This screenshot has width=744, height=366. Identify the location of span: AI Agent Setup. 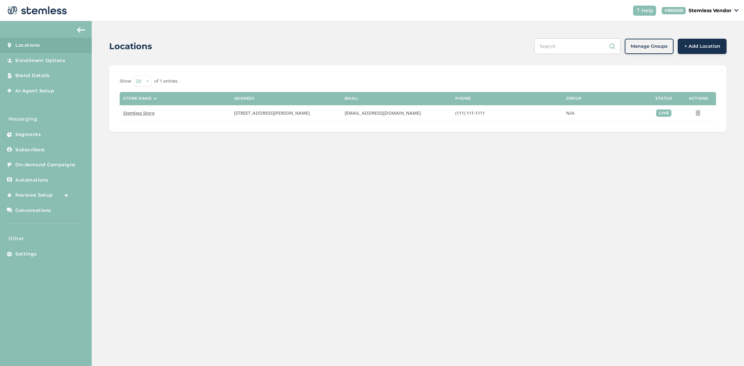
(35, 91).